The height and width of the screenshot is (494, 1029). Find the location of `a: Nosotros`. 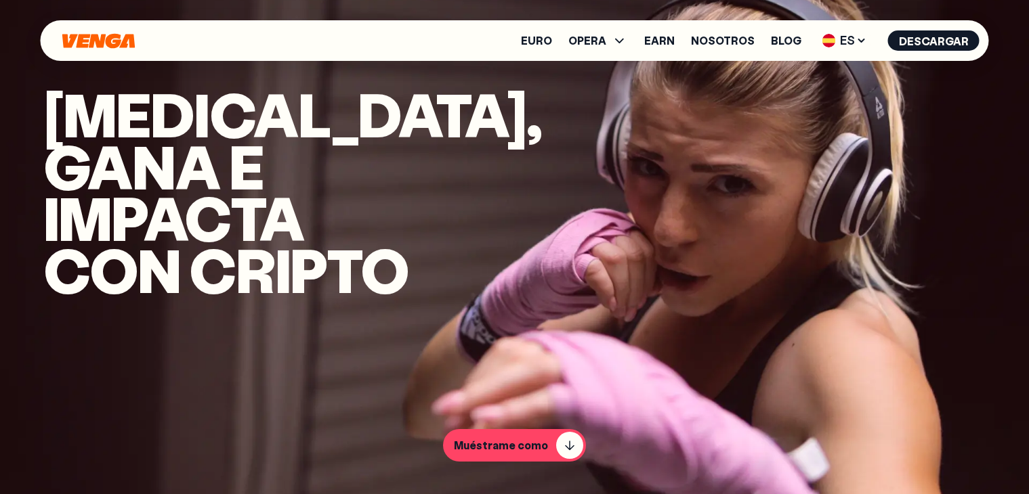

a: Nosotros is located at coordinates (723, 41).